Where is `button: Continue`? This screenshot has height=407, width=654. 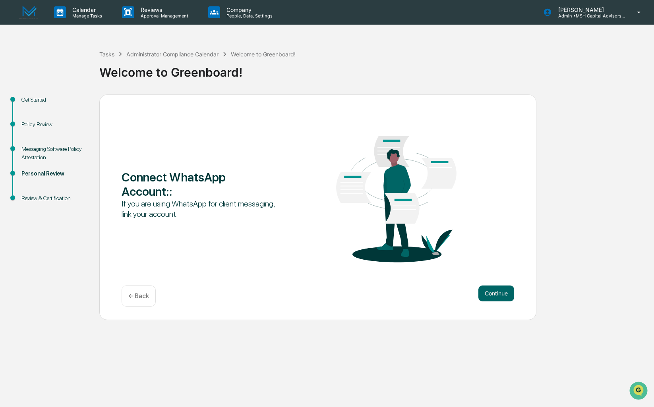 button: Continue is located at coordinates (496, 294).